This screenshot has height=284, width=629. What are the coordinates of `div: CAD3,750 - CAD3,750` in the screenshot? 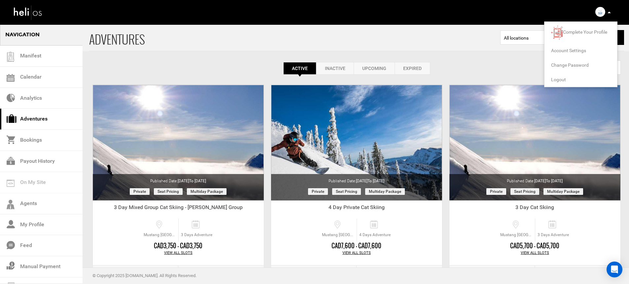 It's located at (178, 246).